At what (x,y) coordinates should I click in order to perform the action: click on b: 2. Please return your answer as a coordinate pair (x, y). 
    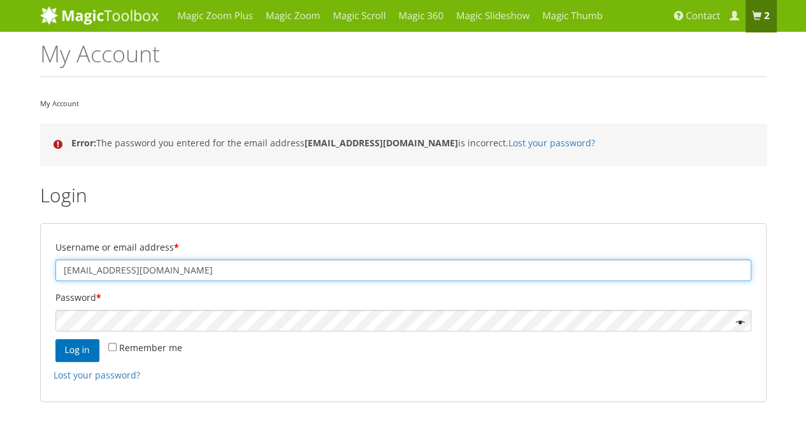
    Looking at the image, I should click on (766, 16).